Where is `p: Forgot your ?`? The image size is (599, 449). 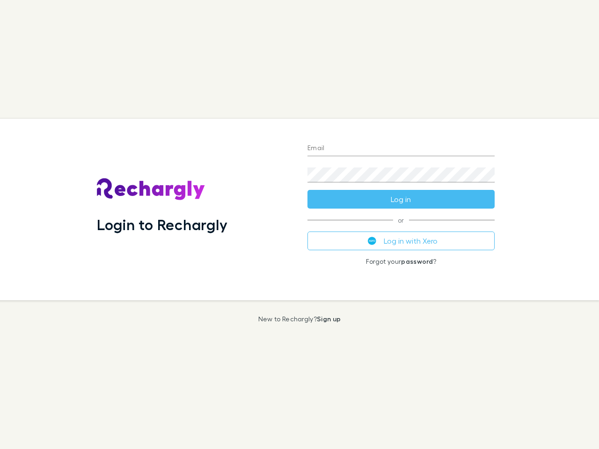 p: Forgot your ? is located at coordinates (401, 262).